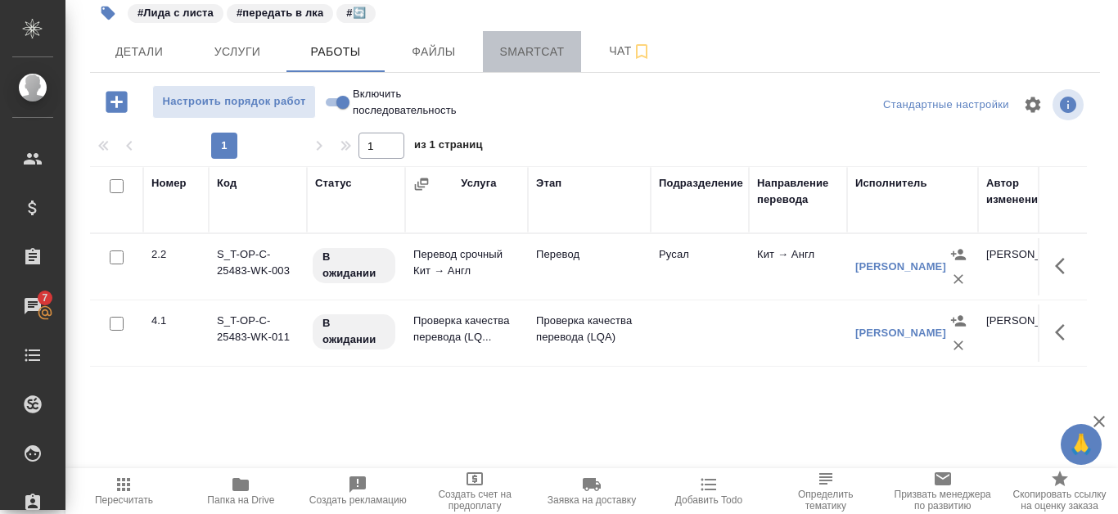 The width and height of the screenshot is (1118, 514). Describe the element at coordinates (942, 491) in the screenshot. I see `button: Призвать менеджера по развитию` at that location.